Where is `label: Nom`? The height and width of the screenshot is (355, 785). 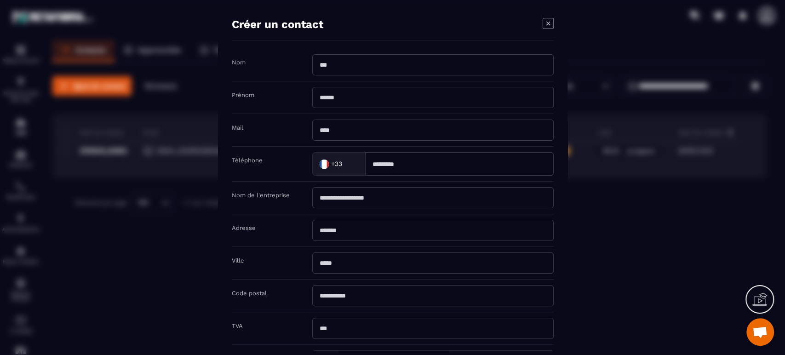 label: Nom is located at coordinates (239, 62).